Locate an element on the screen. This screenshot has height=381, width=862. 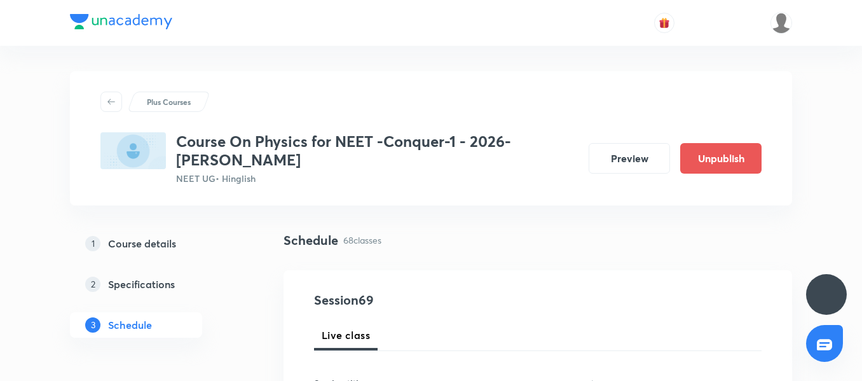
h4: Session 69 is located at coordinates (430, 300).